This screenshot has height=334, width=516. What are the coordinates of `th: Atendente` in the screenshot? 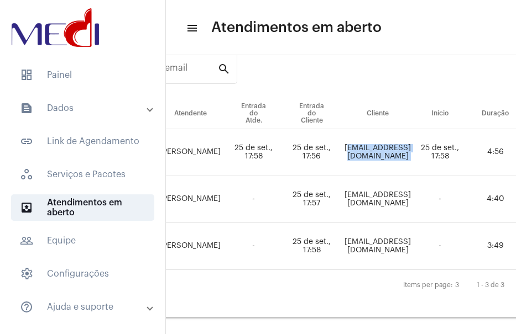 It's located at (190, 114).